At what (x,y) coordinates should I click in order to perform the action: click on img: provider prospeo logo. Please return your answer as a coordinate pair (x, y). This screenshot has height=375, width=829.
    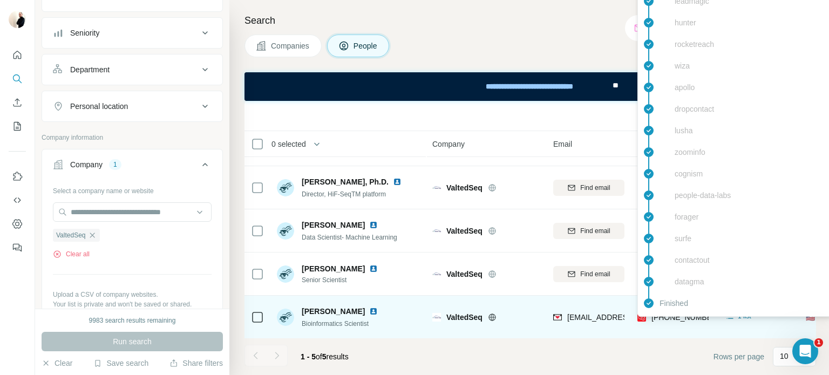
    Looking at the image, I should click on (641, 317).